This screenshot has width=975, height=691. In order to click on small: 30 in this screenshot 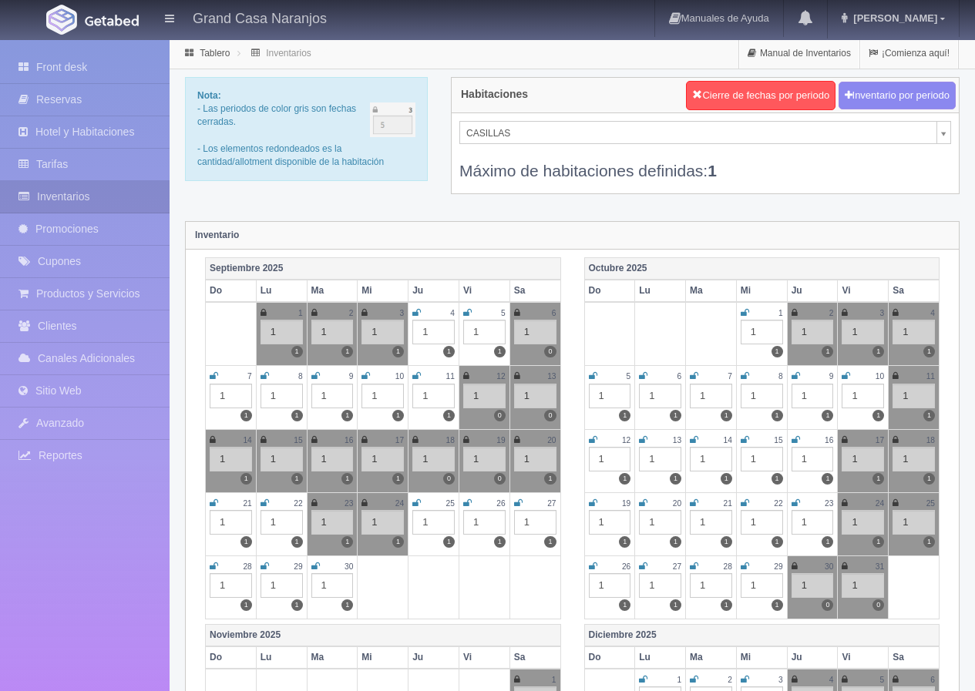, I will do `click(348, 566)`.